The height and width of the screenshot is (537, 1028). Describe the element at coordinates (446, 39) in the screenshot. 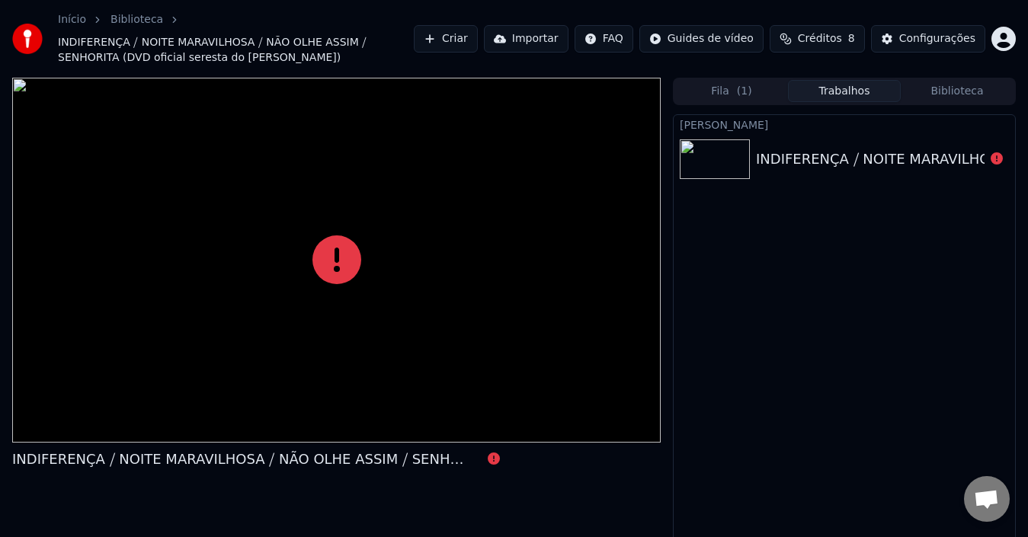

I see `button: Criar` at that location.